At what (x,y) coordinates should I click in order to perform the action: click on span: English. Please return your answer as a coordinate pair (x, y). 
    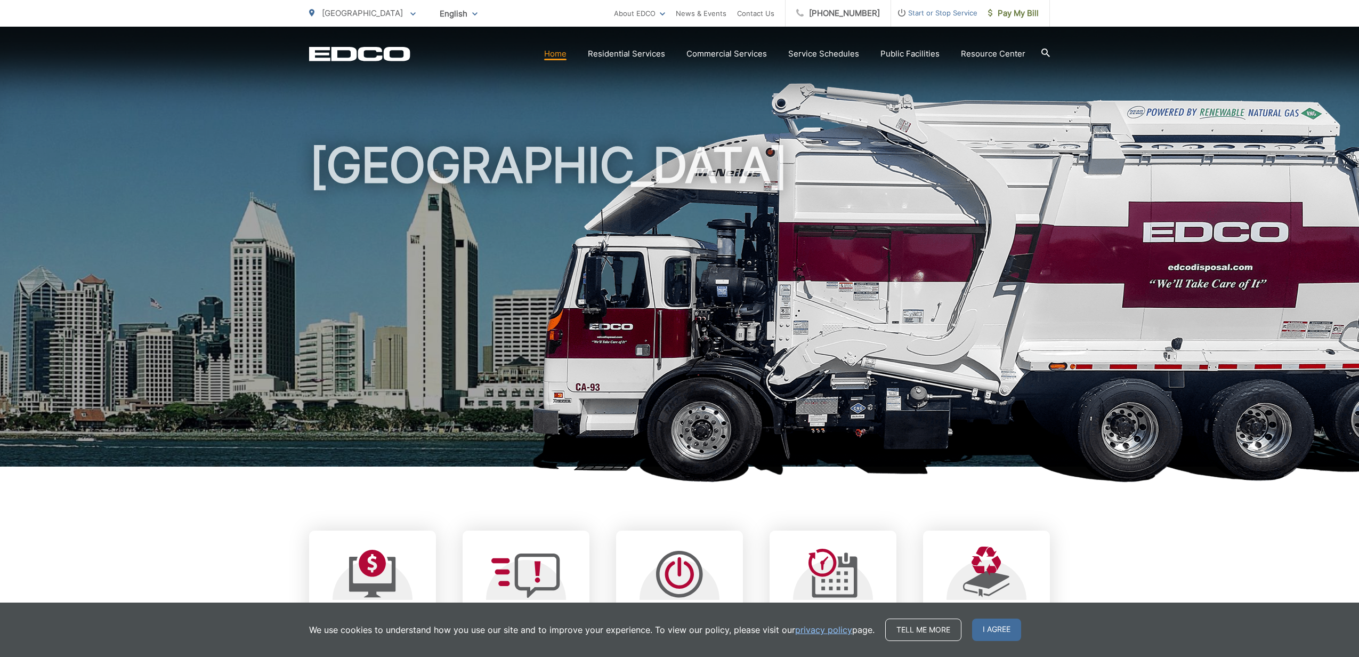
    Looking at the image, I should click on (458, 13).